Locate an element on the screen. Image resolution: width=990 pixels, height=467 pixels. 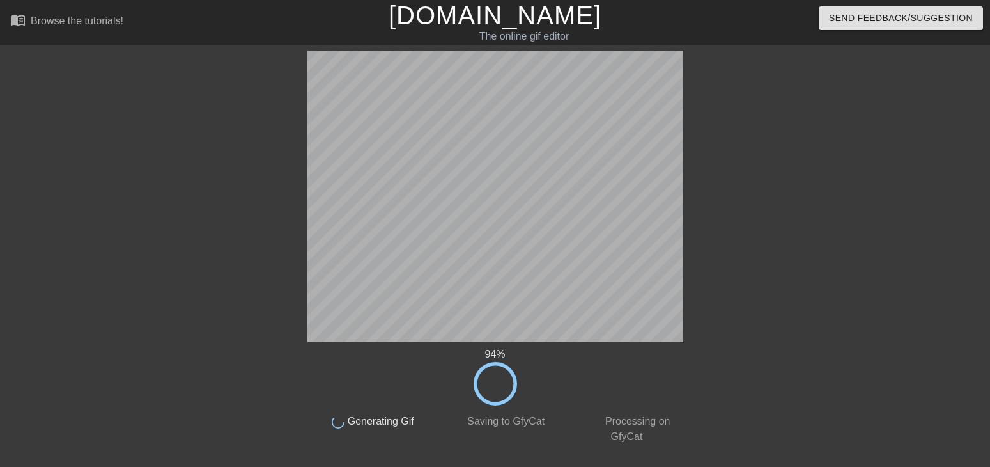
span: Send Feedback/Suggestion is located at coordinates (901, 18).